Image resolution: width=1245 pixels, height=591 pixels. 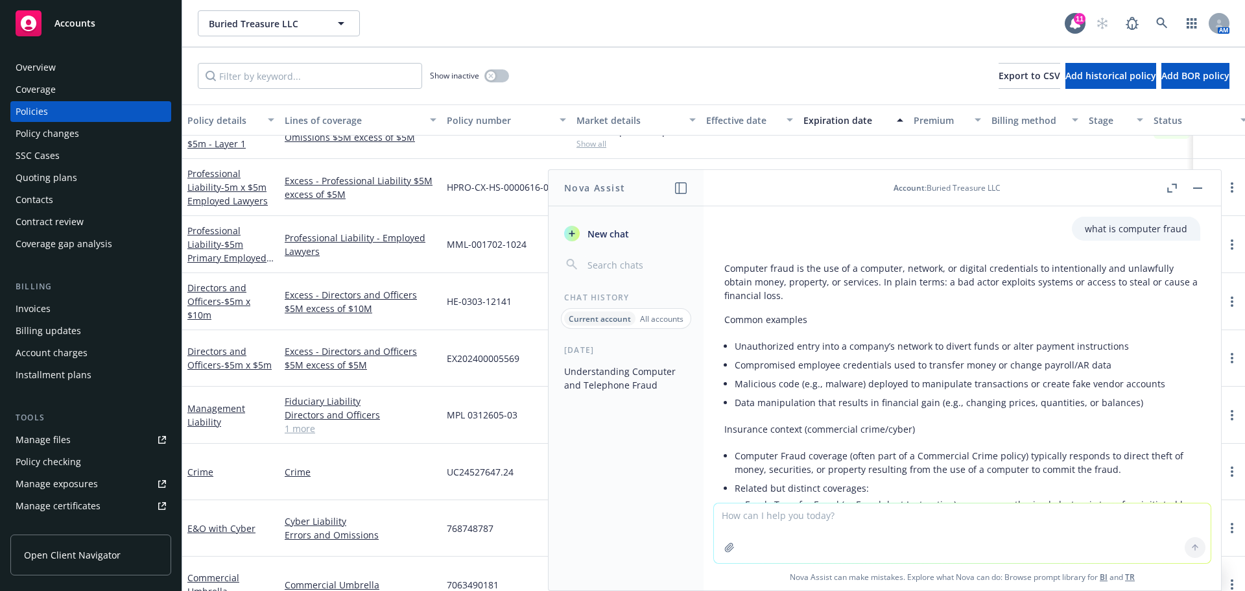 What do you see at coordinates (1130, 577) in the screenshot?
I see `a: TR` at bounding box center [1130, 577].